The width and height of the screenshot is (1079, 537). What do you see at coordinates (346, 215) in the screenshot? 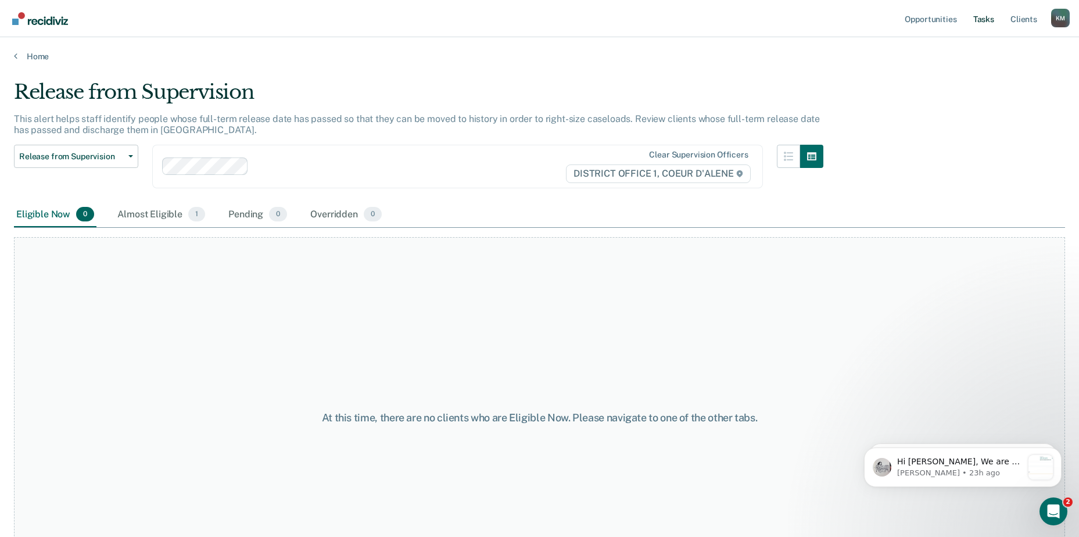
I see `div: Overridden0` at bounding box center [346, 215].